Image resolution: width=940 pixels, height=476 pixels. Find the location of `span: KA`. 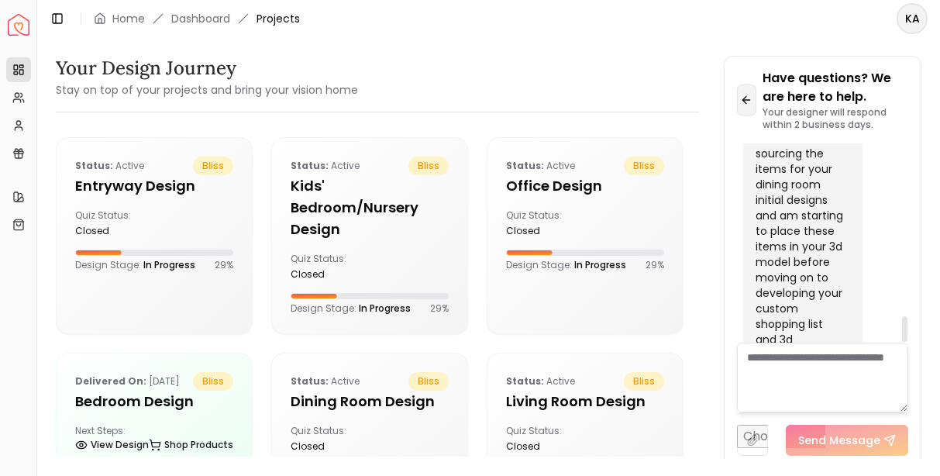

span: KA is located at coordinates (912, 19).